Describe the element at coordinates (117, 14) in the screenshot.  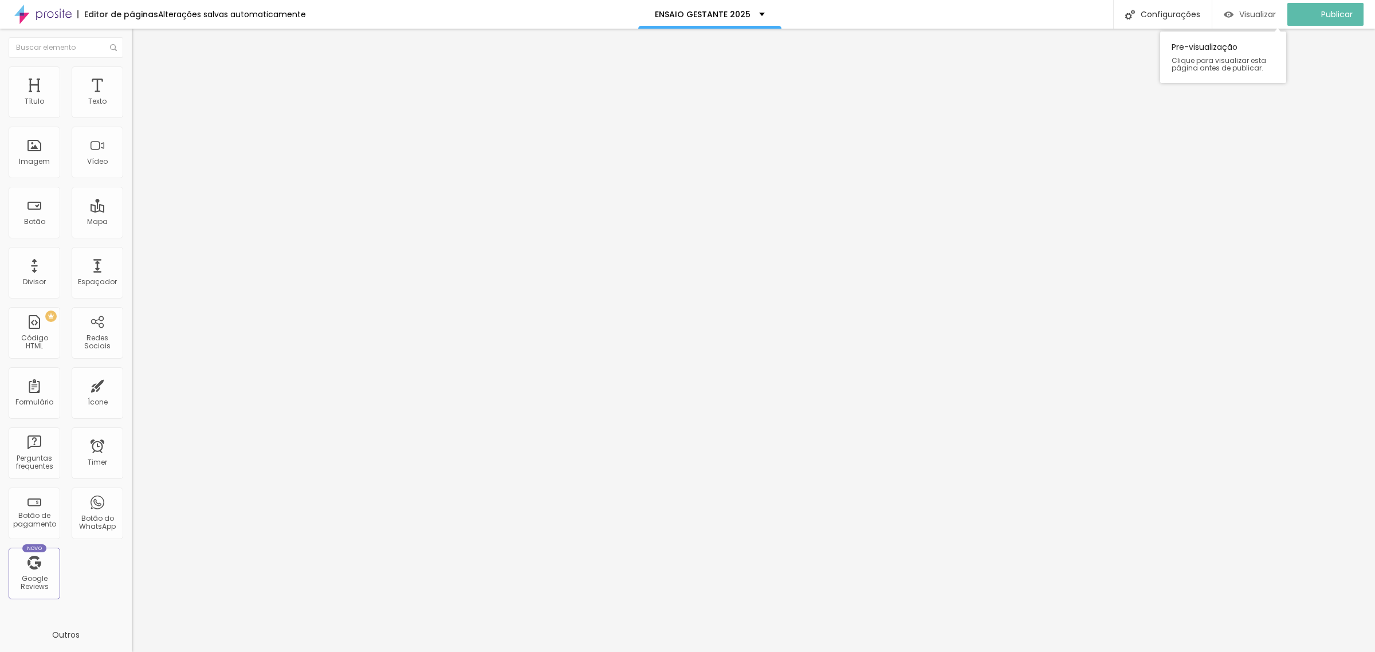
I see `div: Editor de páginas` at that location.